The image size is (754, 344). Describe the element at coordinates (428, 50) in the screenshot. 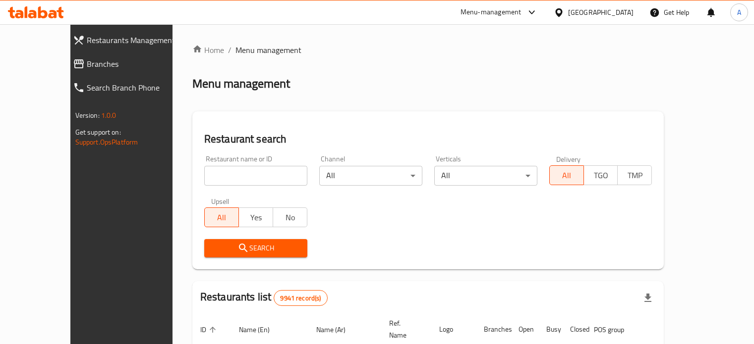

I see `nav: breadcrumb` at that location.